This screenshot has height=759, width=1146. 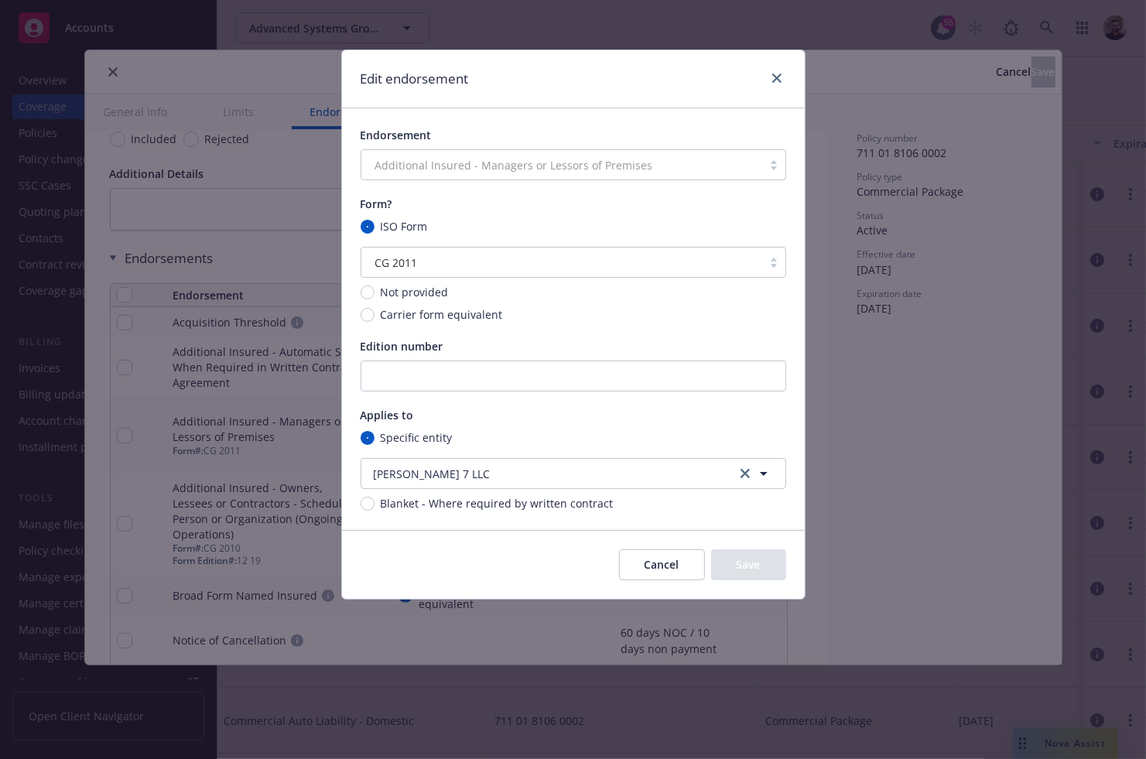 What do you see at coordinates (396, 135) in the screenshot?
I see `span: Endorsement` at bounding box center [396, 135].